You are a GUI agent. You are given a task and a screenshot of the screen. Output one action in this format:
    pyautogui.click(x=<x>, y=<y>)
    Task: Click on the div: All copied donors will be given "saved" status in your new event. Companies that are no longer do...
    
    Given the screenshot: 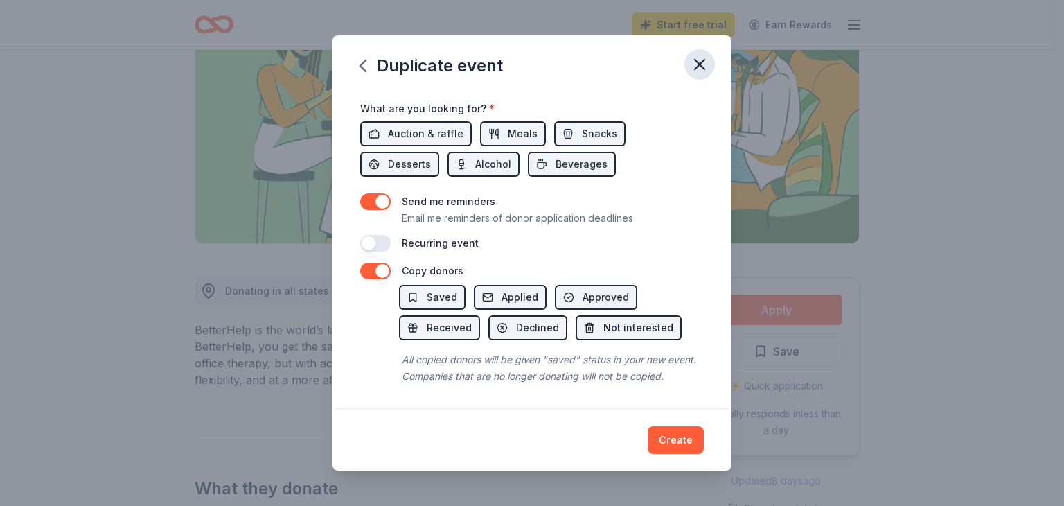 What is the action you would take?
    pyautogui.click(x=551, y=368)
    